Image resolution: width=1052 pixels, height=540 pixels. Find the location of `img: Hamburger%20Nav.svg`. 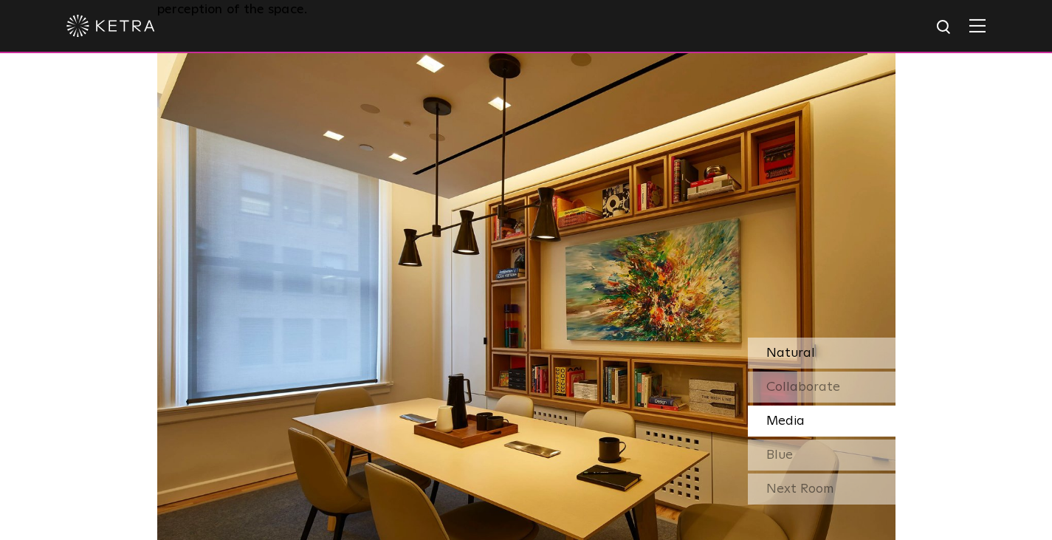

img: Hamburger%20Nav.svg is located at coordinates (978, 25).